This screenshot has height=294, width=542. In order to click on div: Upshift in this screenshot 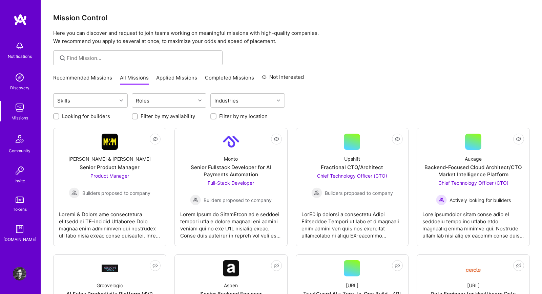, I will do `click(352, 159)`.